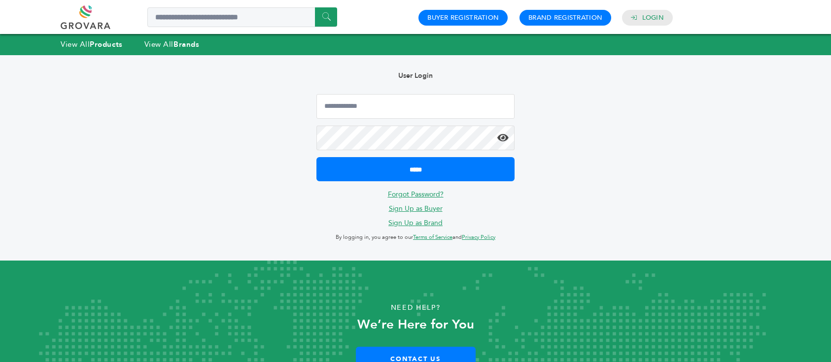  Describe the element at coordinates (106, 44) in the screenshot. I see `strong: Products` at that location.